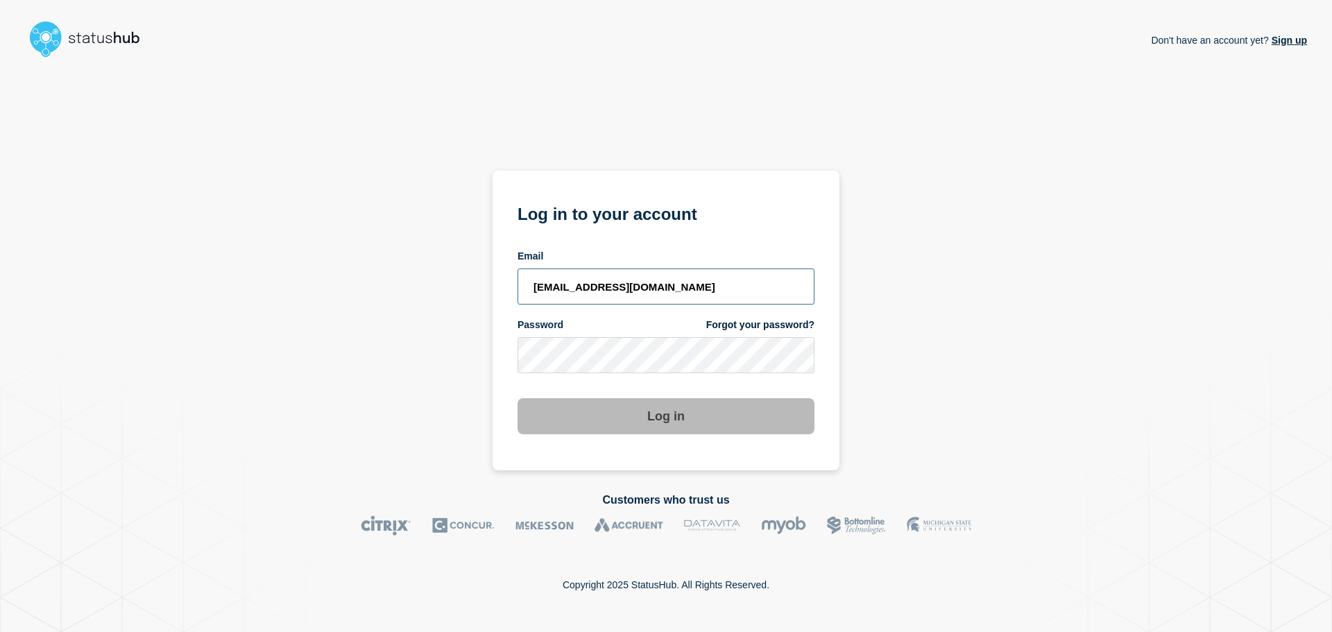 The image size is (1332, 632). Describe the element at coordinates (628, 525) in the screenshot. I see `img: Accruent logo` at that location.